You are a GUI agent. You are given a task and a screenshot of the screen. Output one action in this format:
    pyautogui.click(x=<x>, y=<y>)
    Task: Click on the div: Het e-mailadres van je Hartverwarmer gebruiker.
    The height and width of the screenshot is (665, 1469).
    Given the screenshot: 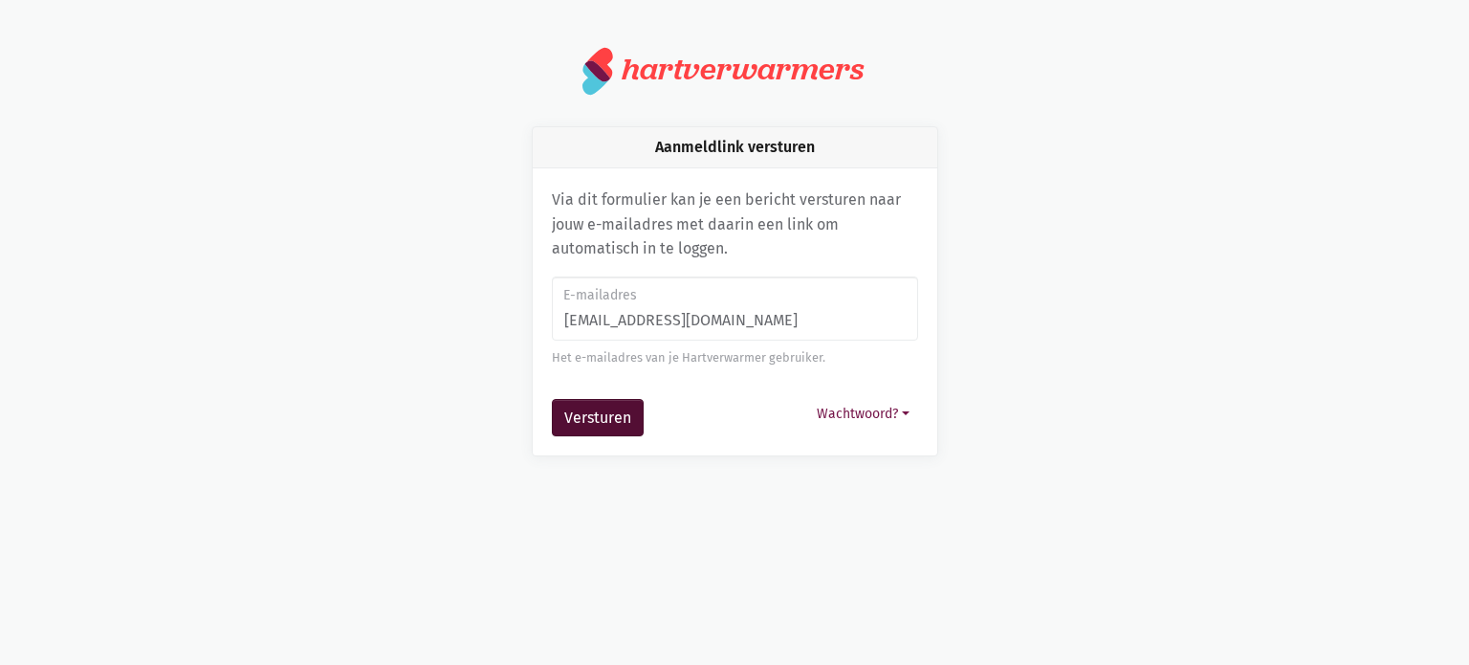 What is the action you would take?
    pyautogui.click(x=735, y=358)
    